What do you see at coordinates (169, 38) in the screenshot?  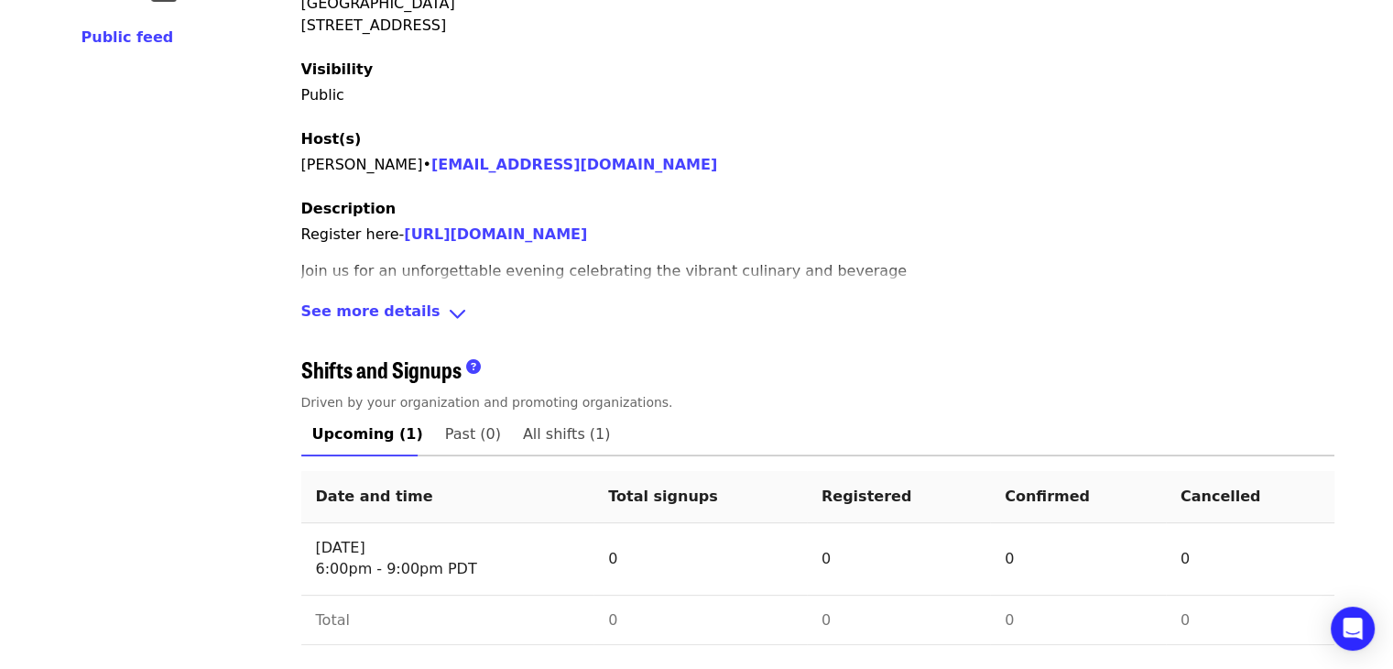 I see `a: Public feed` at bounding box center [169, 38].